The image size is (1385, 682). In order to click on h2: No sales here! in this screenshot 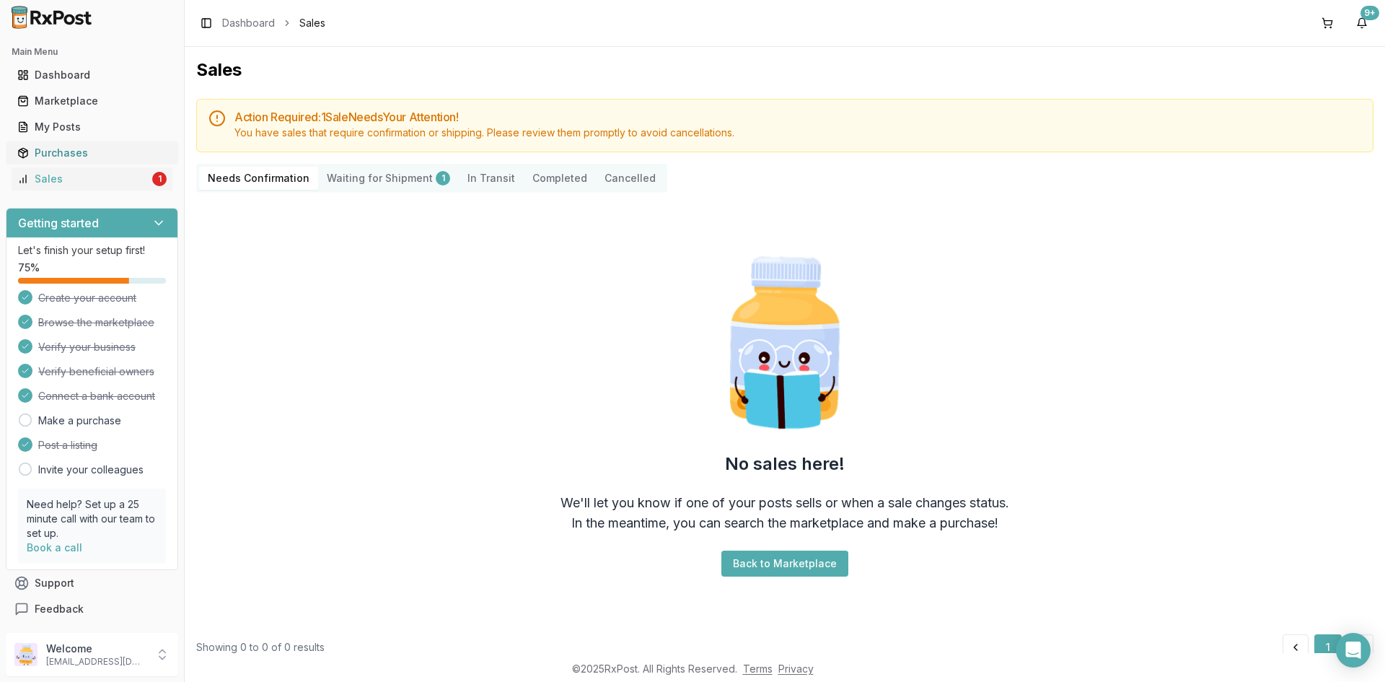, I will do `click(785, 464)`.